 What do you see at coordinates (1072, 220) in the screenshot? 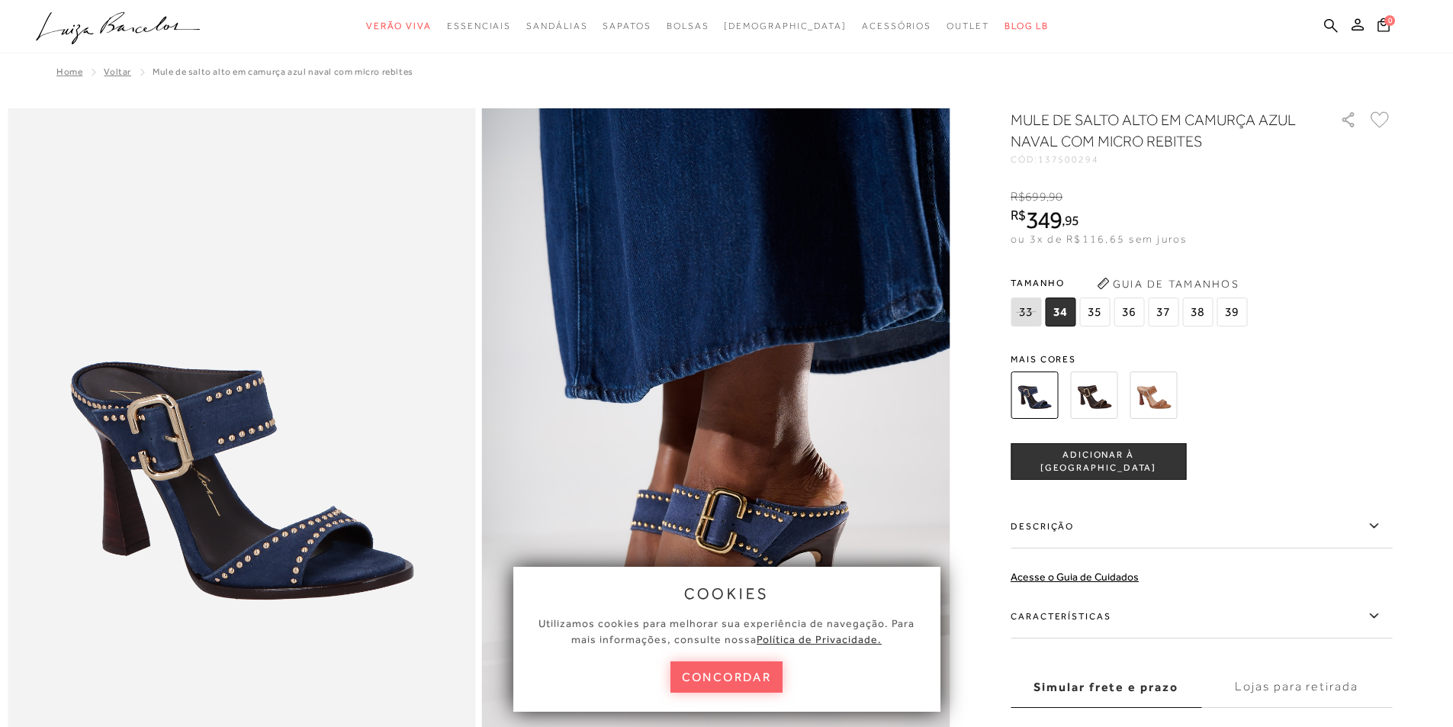
I see `span: 95` at bounding box center [1072, 220].